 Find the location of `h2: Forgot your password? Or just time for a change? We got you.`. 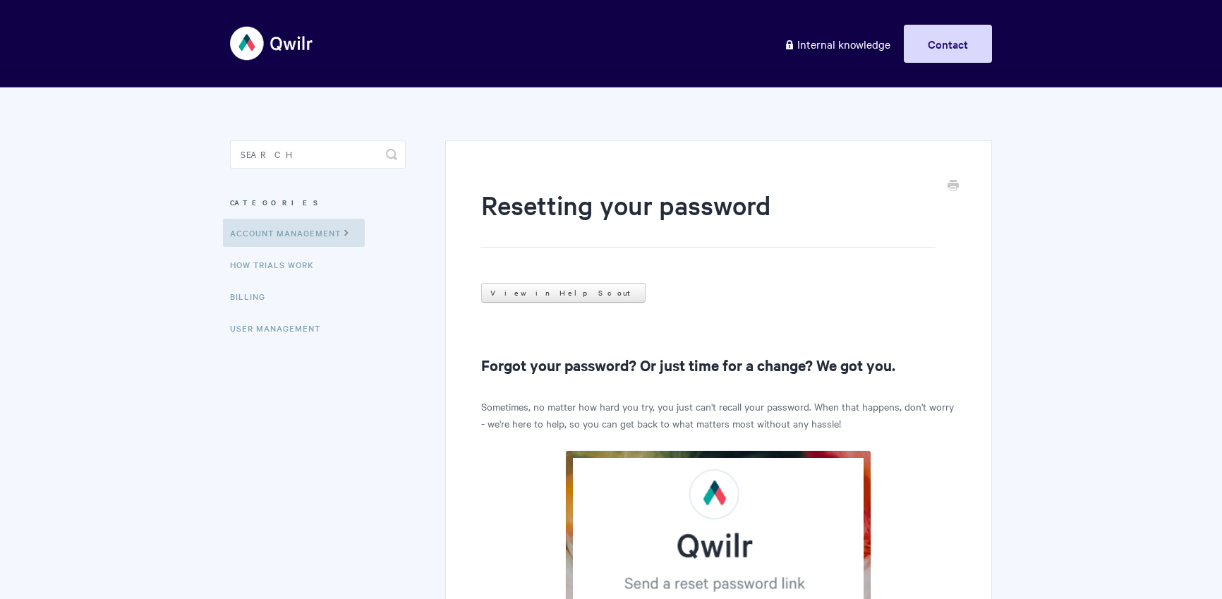

h2: Forgot your password? Or just time for a change? We got you. is located at coordinates (718, 365).